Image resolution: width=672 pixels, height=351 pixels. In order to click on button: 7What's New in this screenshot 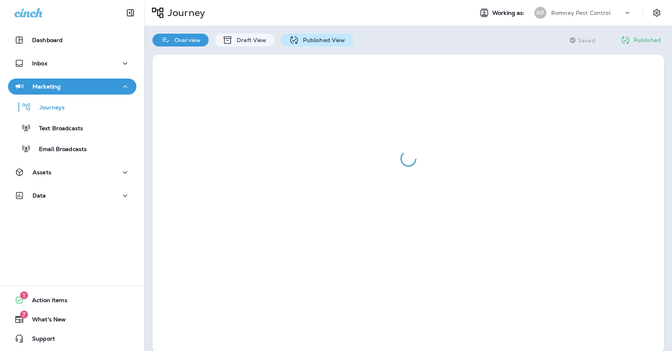, I will do `click(72, 320)`.